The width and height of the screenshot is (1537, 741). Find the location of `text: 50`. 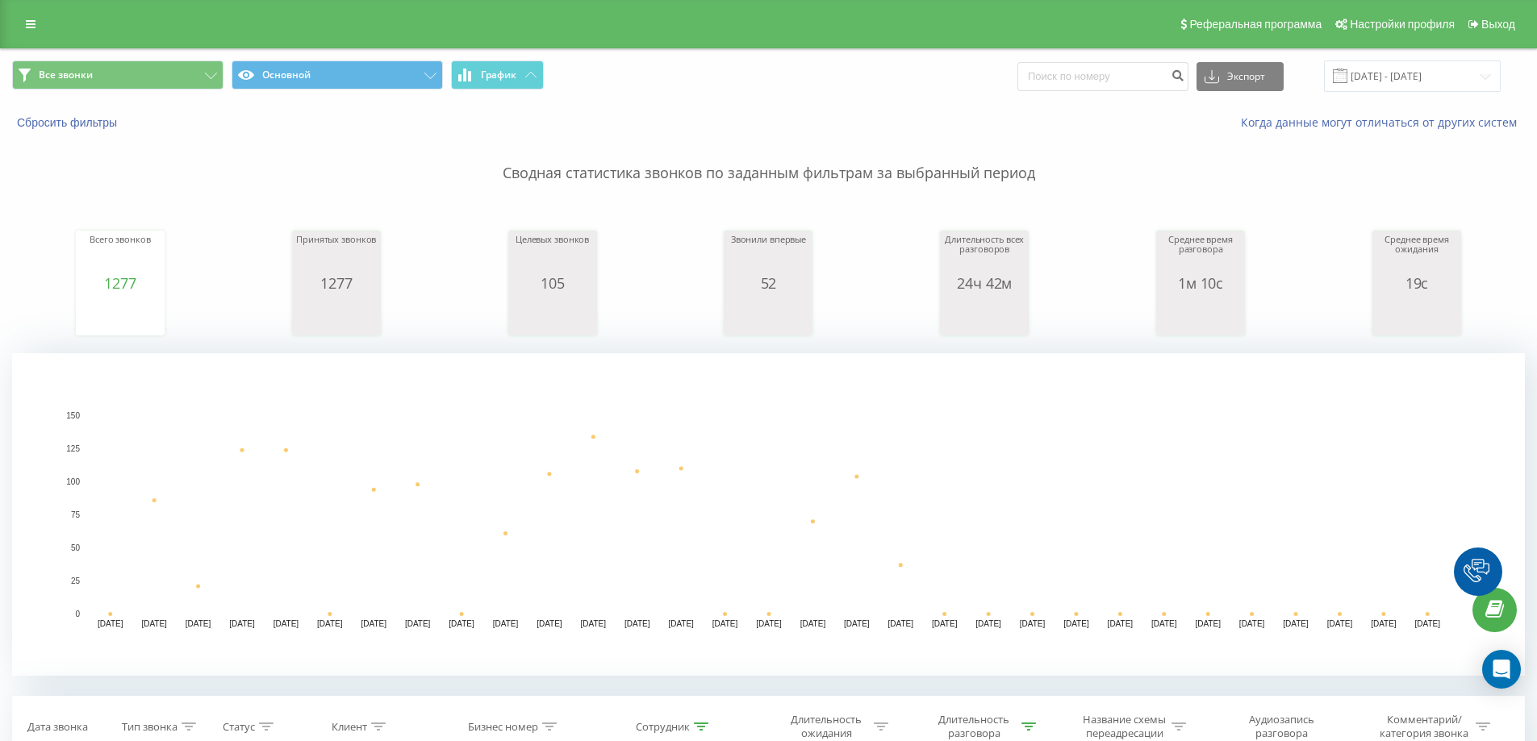

text: 50 is located at coordinates (76, 548).